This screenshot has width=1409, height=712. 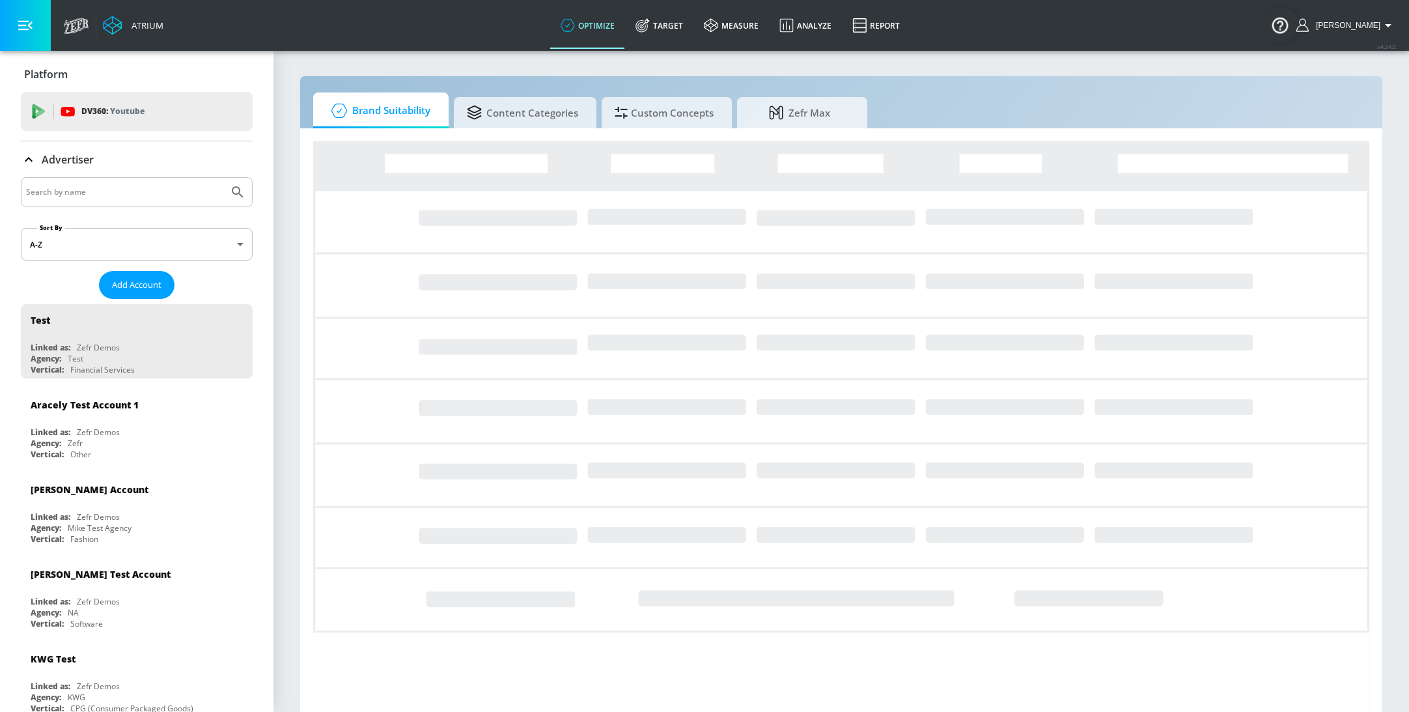 What do you see at coordinates (664, 113) in the screenshot?
I see `span: Custom Concepts` at bounding box center [664, 113].